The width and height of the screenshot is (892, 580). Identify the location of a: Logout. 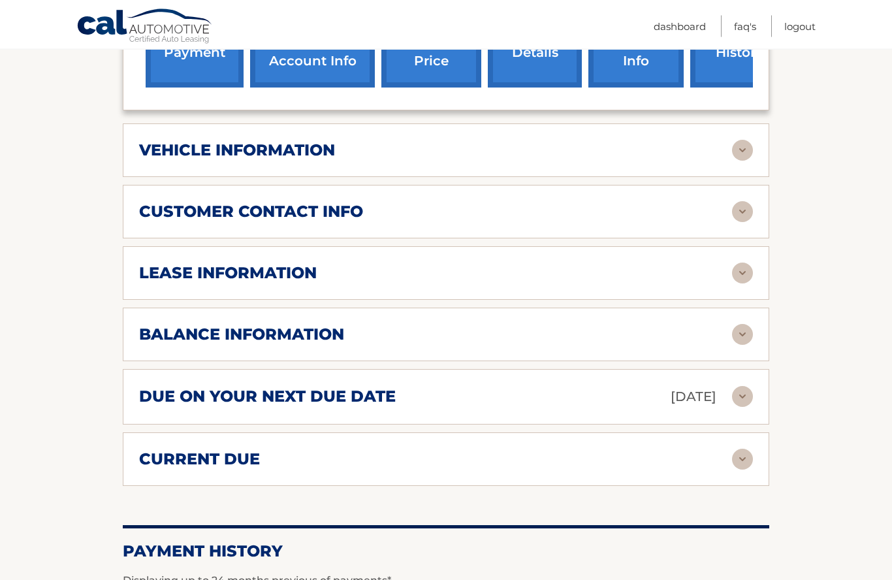
(800, 26).